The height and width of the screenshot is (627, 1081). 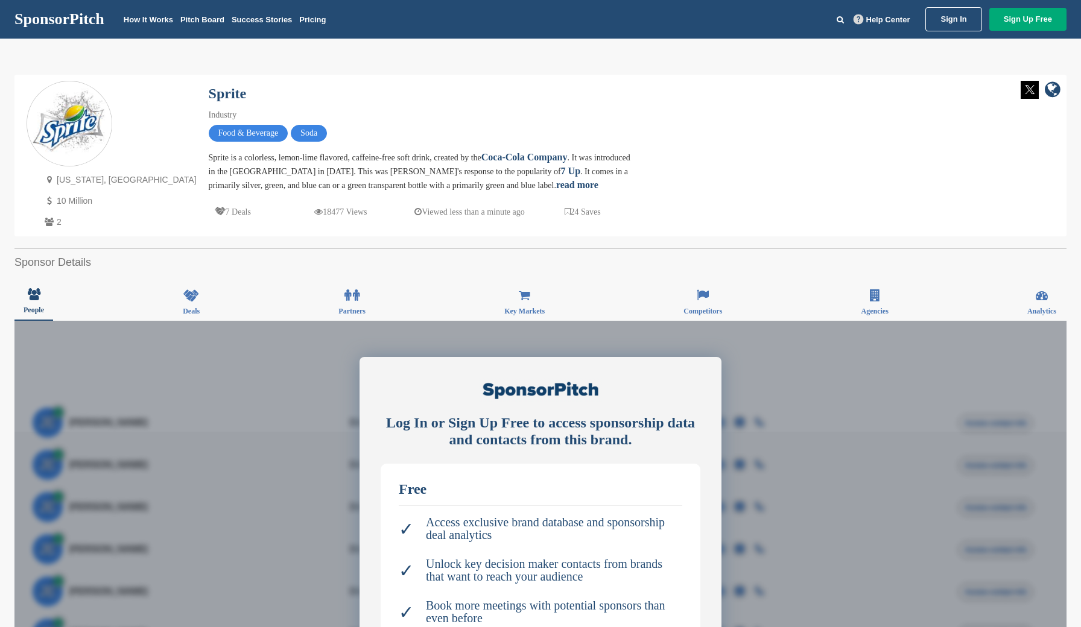 What do you see at coordinates (953, 19) in the screenshot?
I see `a: Sign In` at bounding box center [953, 19].